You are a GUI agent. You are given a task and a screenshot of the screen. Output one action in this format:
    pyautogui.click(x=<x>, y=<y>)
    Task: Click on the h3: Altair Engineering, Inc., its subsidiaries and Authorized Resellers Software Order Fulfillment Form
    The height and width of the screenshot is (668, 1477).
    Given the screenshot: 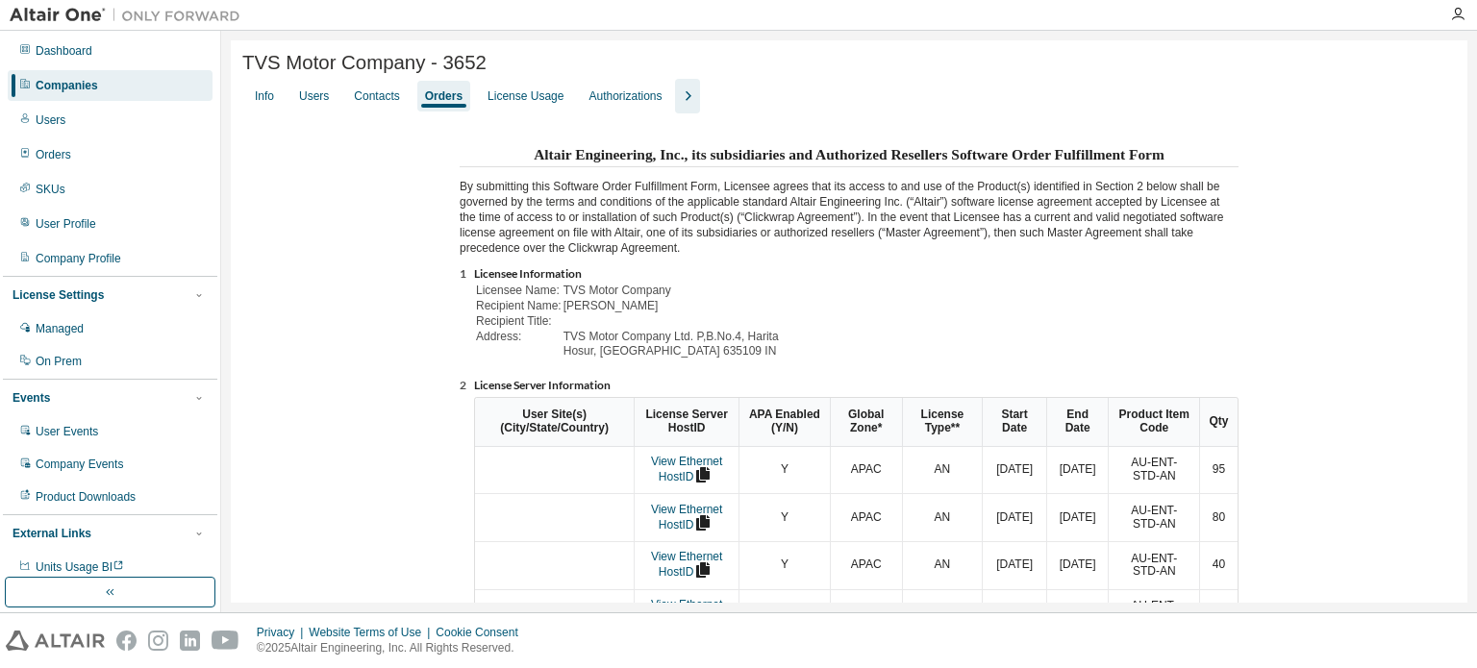 What is the action you would take?
    pyautogui.click(x=849, y=154)
    